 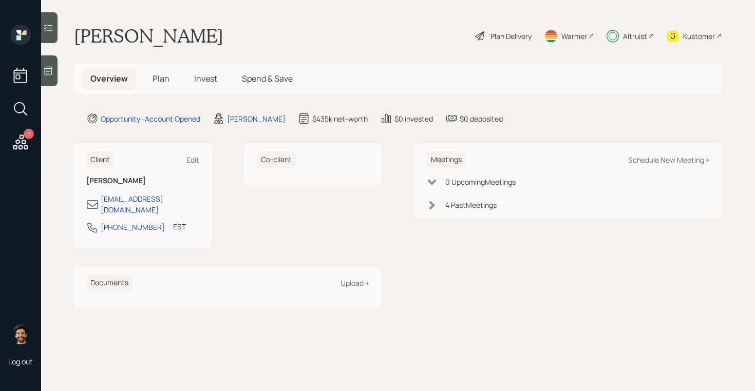 I want to click on div: Log out, so click(x=21, y=361).